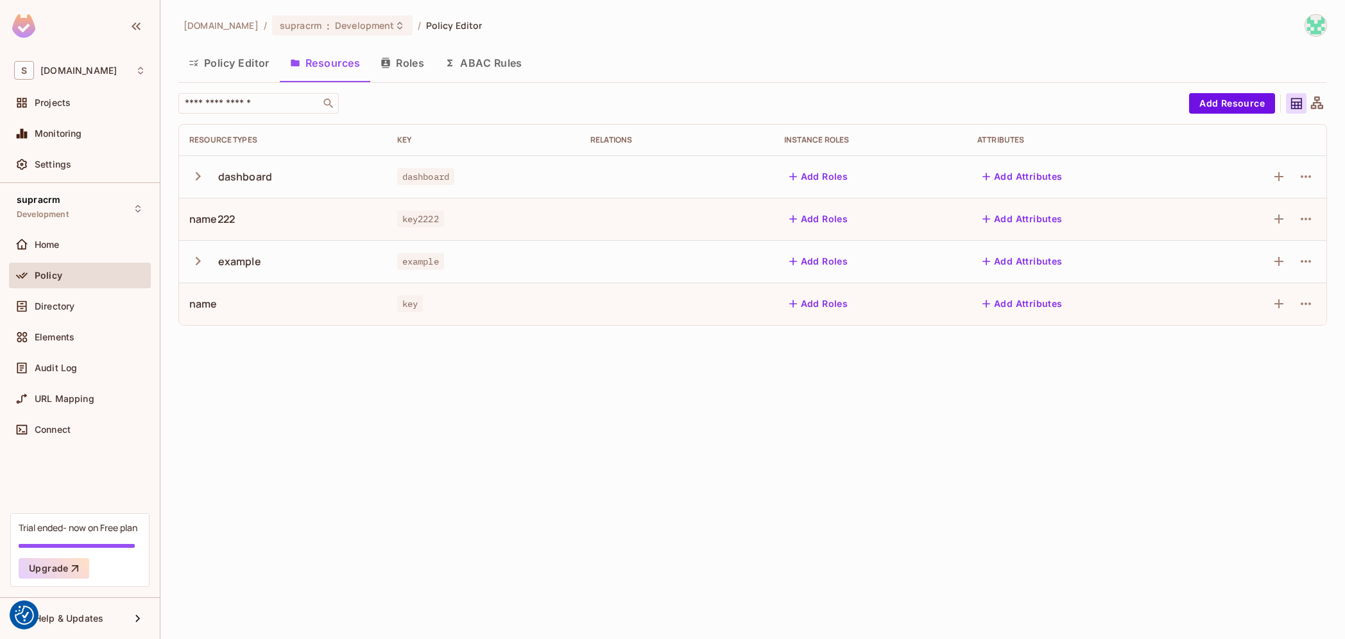 The width and height of the screenshot is (1345, 639). What do you see at coordinates (402, 63) in the screenshot?
I see `button: Roles` at bounding box center [402, 63].